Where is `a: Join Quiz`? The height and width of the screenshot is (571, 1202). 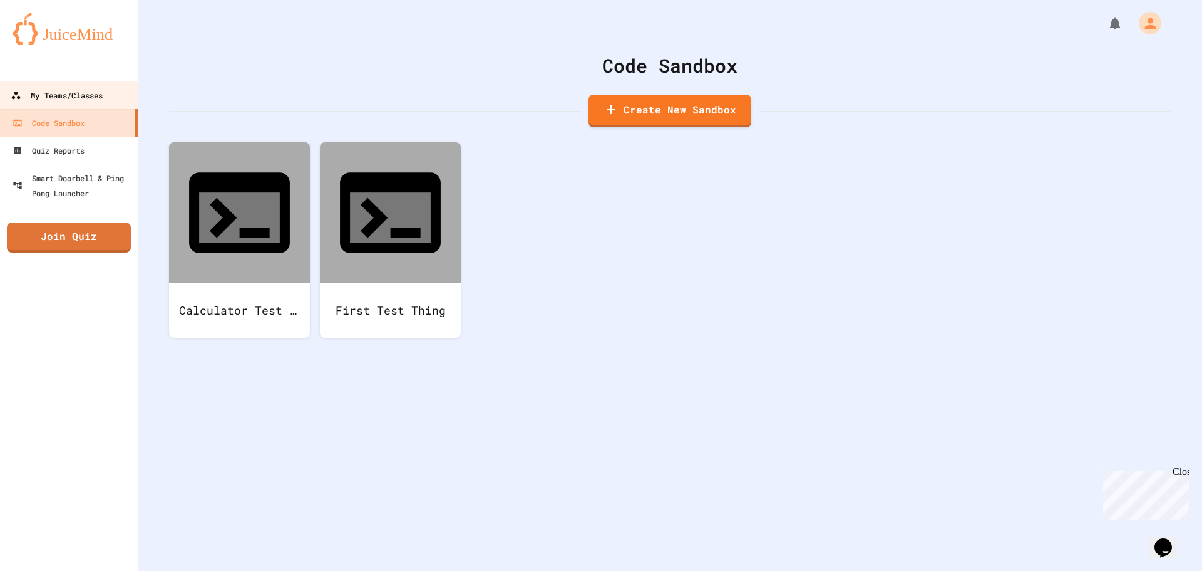
a: Join Quiz is located at coordinates (69, 237).